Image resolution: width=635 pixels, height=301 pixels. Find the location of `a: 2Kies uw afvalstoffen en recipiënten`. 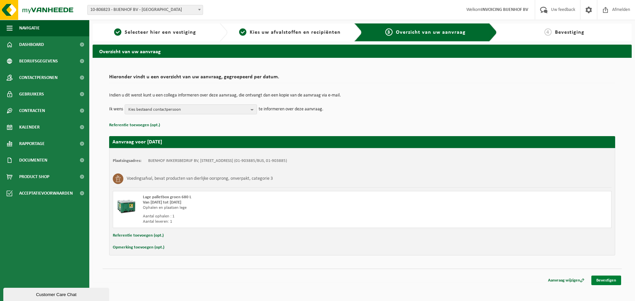

a: 2Kies uw afvalstoffen en recipiënten is located at coordinates (290, 32).